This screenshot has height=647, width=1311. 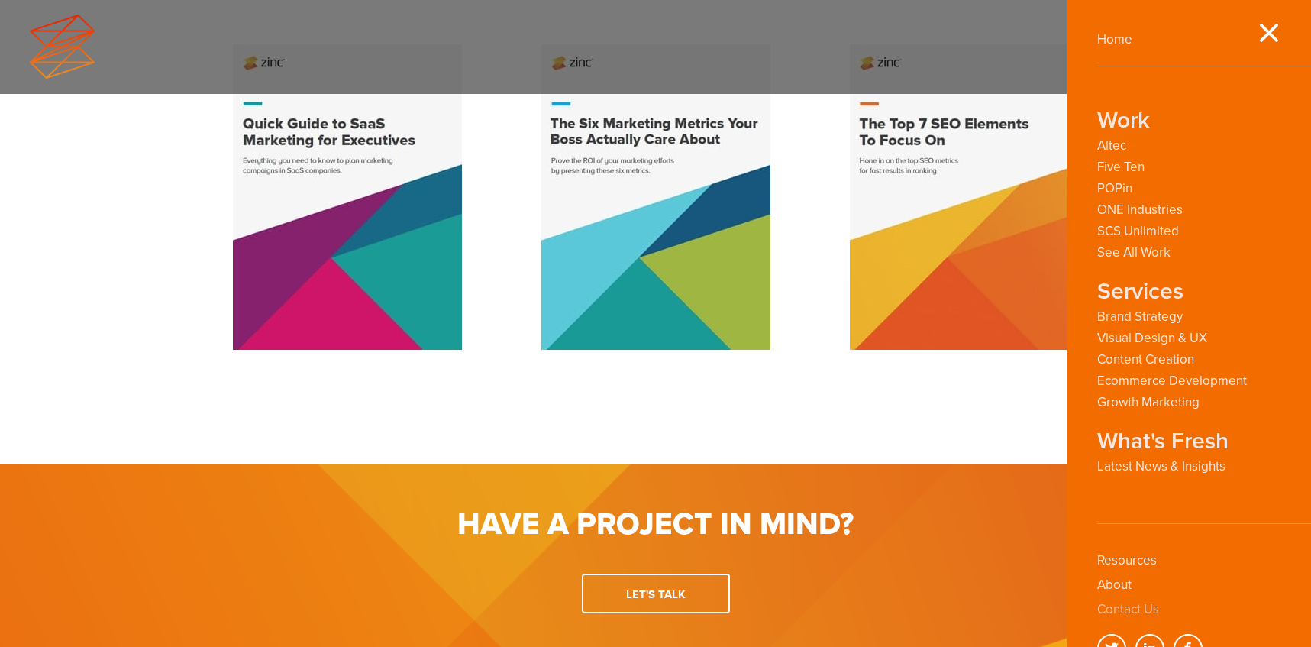 I want to click on a: Contact Us, so click(x=1127, y=608).